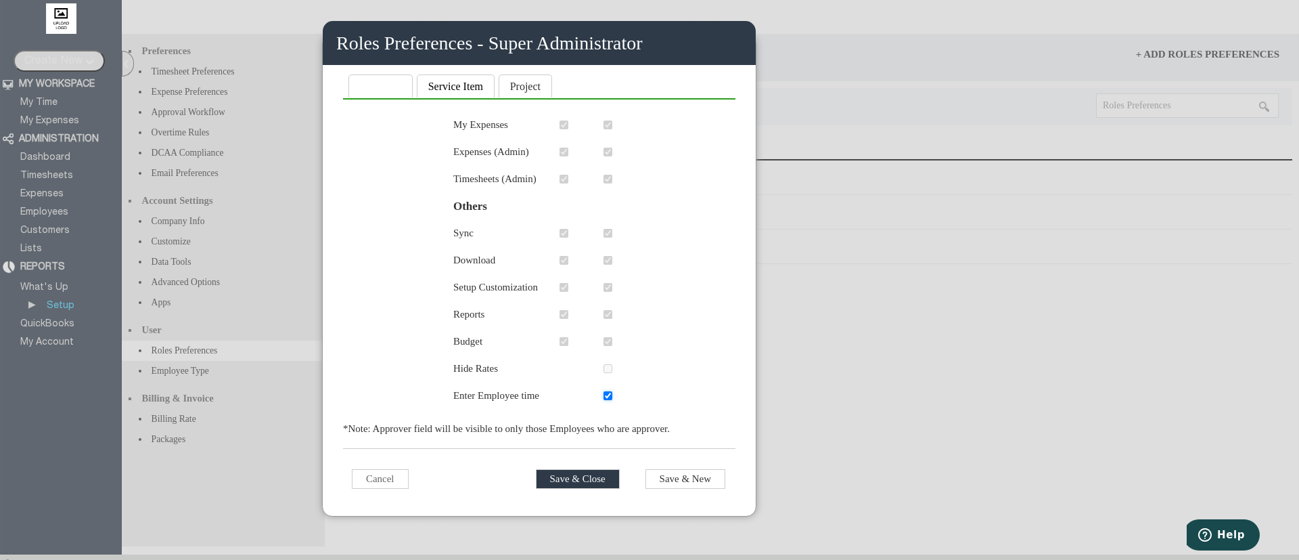  What do you see at coordinates (514, 369) in the screenshot?
I see `td: Hide Rates` at bounding box center [514, 369].